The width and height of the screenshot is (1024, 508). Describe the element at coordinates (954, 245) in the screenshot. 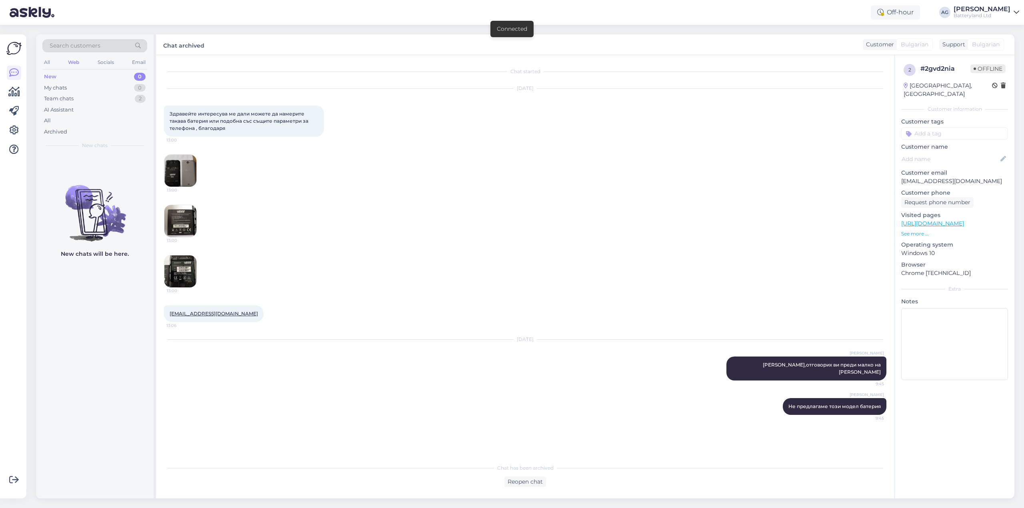

I see `p: Operating system` at that location.